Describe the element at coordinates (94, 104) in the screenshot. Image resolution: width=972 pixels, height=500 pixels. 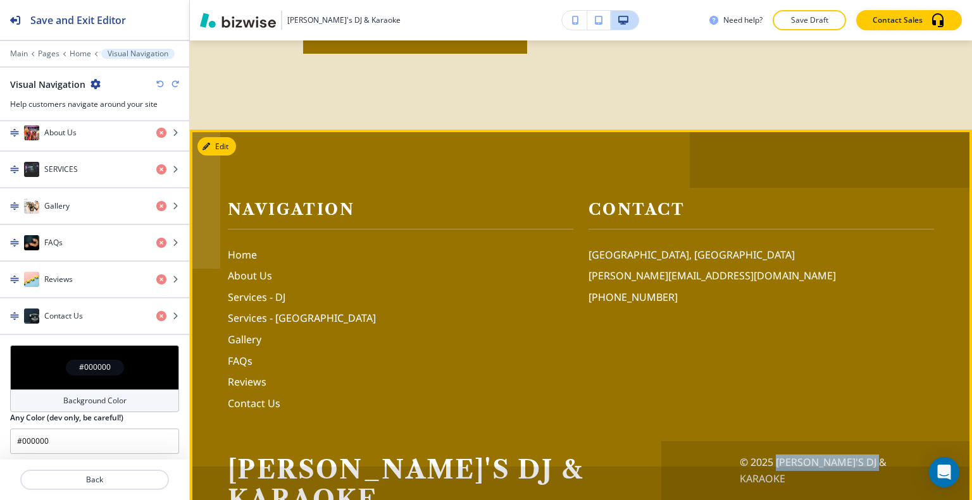
I see `h3: Help customers navigate around your site` at that location.